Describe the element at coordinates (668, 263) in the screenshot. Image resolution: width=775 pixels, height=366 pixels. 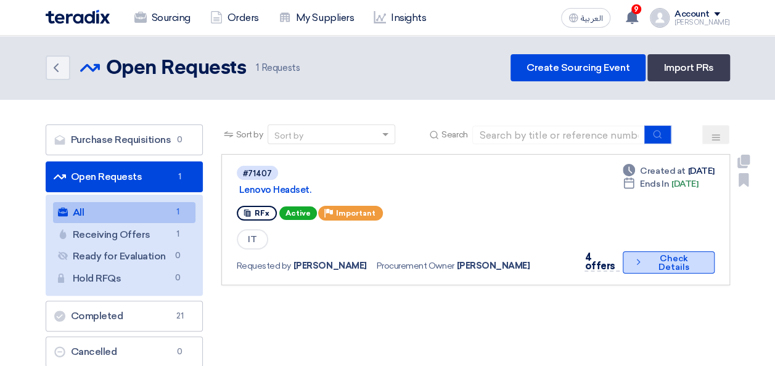
I see `button: Check Details` at that location.